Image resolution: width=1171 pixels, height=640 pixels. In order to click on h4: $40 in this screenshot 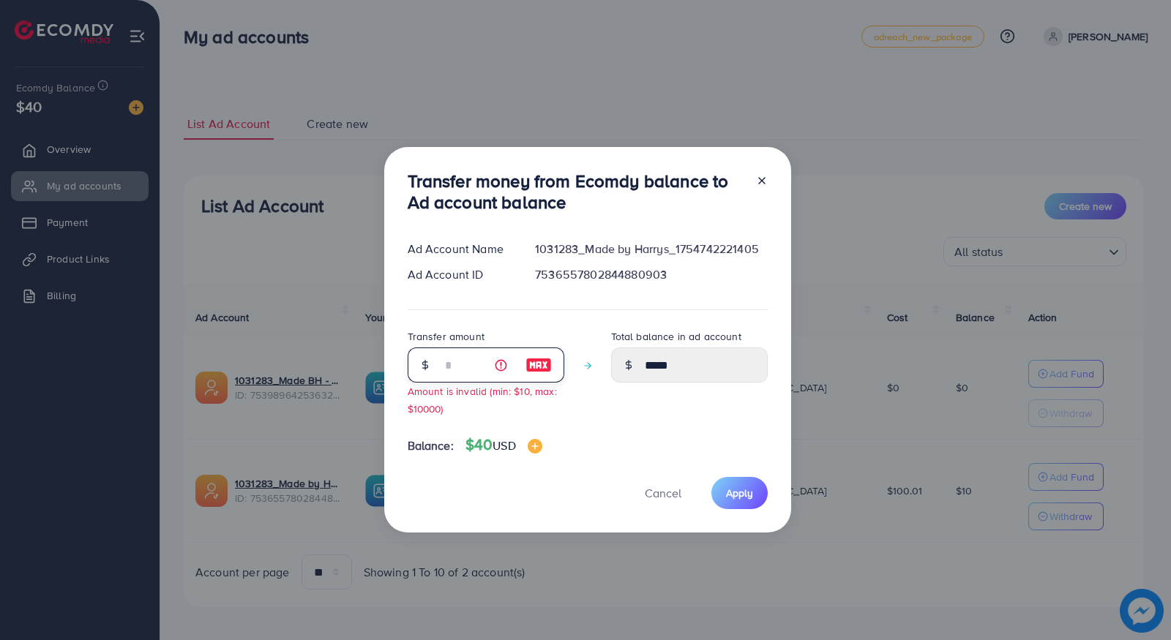, I will do `click(503, 445)`.